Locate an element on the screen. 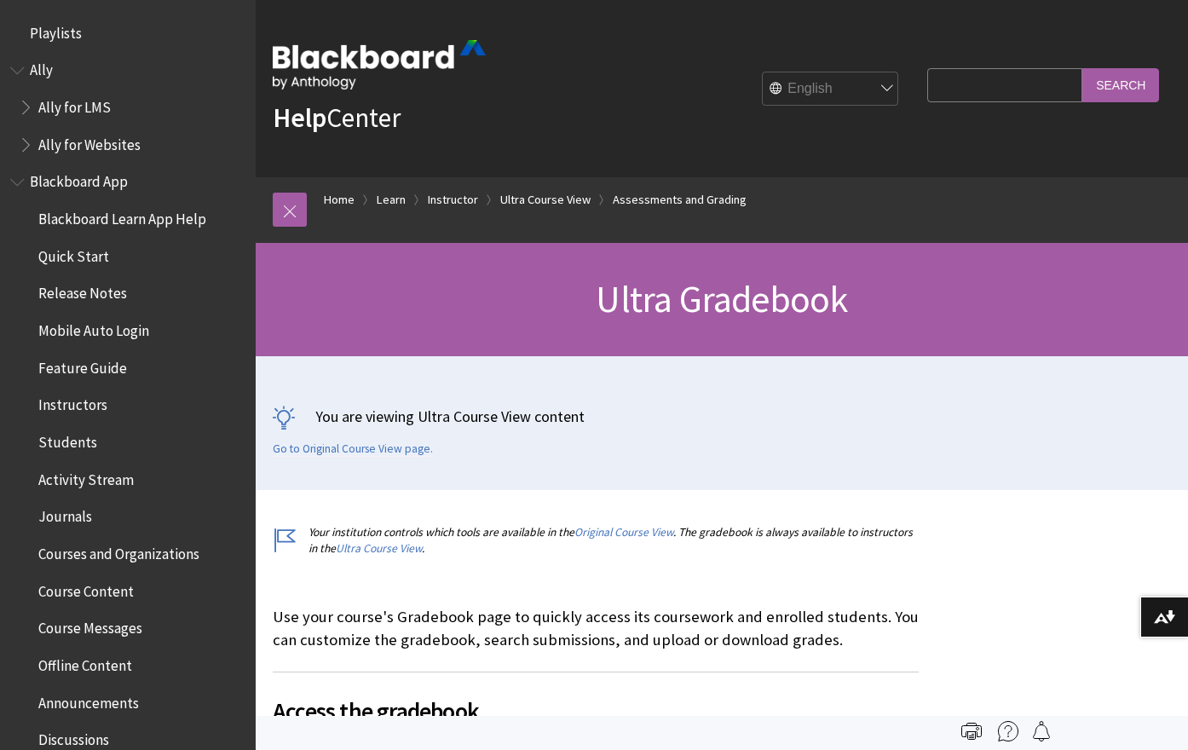 This screenshot has width=1188, height=750. p: Your institution controls which tools are available in the . The gradebook is always available to... is located at coordinates (596, 540).